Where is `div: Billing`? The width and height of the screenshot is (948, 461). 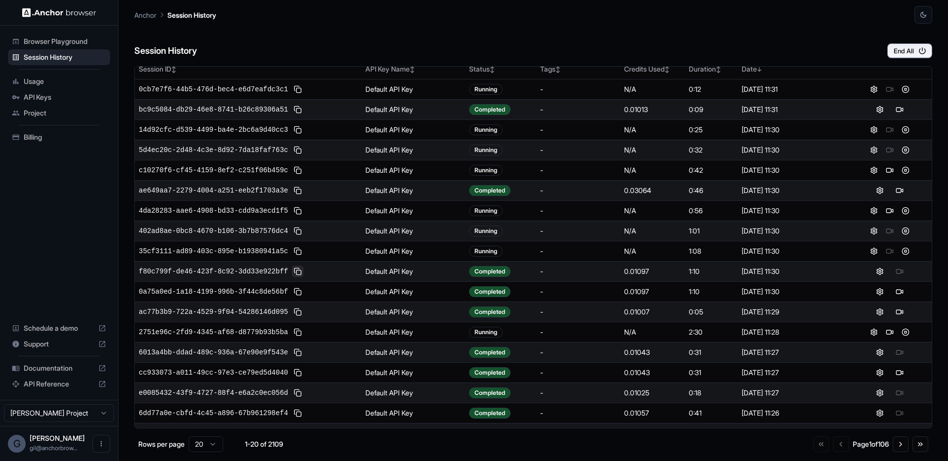
div: Billing is located at coordinates (59, 137).